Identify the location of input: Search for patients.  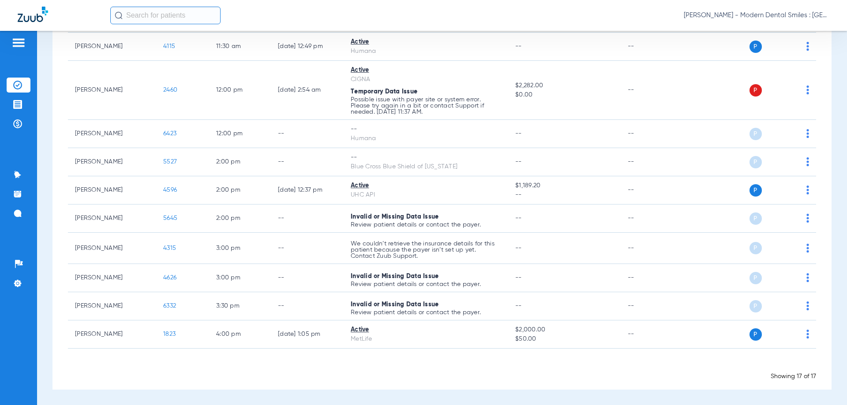
(165, 15).